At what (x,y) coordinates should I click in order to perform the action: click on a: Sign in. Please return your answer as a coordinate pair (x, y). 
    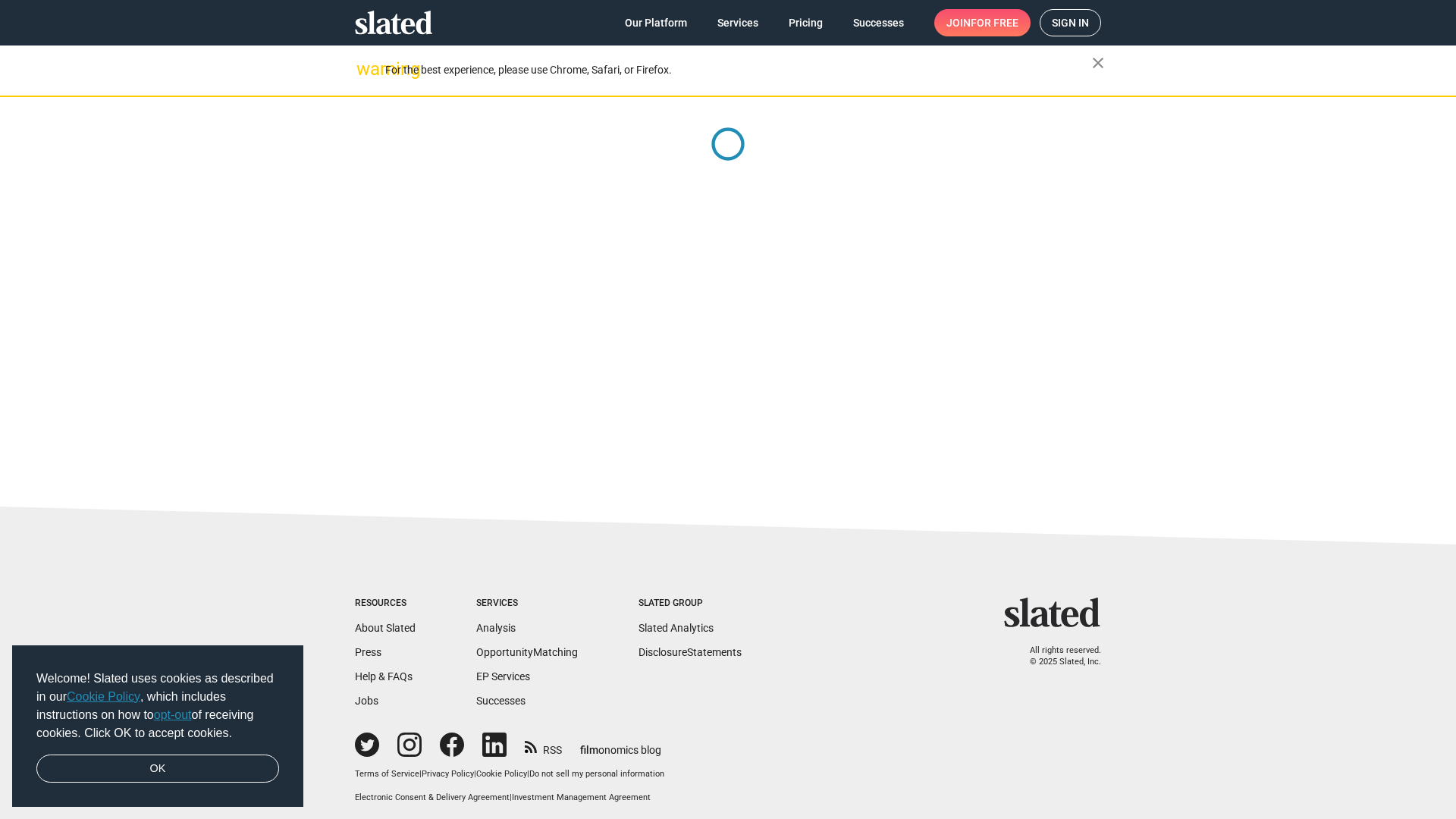
    Looking at the image, I should click on (1070, 22).